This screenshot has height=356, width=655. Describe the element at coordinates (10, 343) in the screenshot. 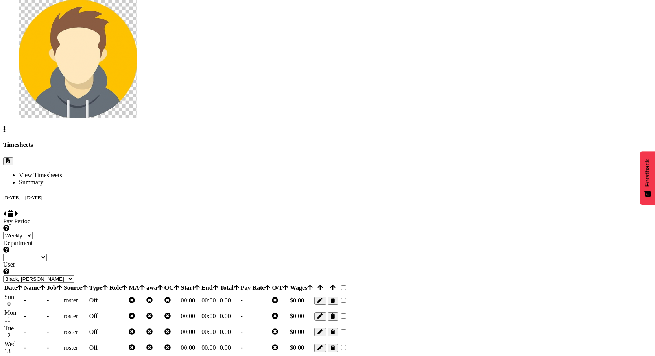

I see `span: Wed` at that location.